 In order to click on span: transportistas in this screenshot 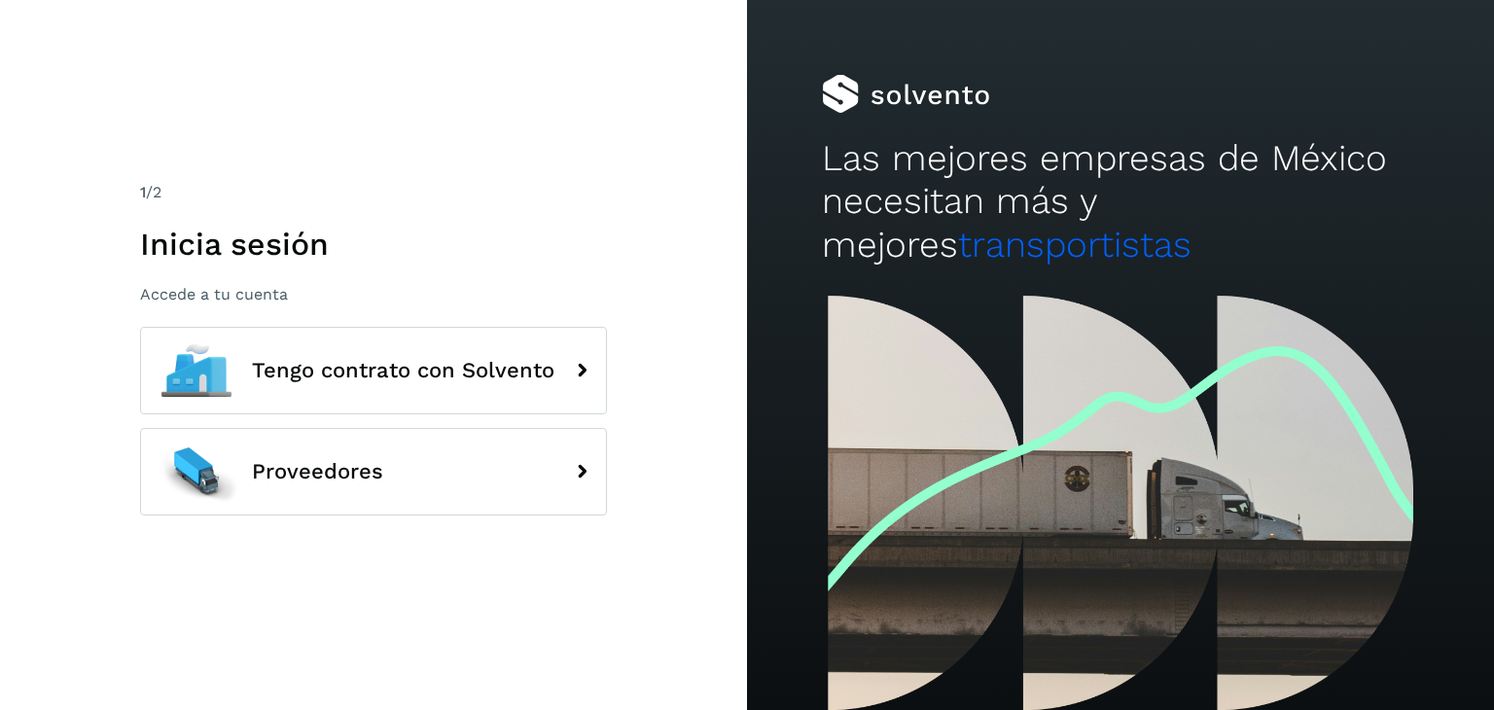, I will do `click(1075, 244)`.